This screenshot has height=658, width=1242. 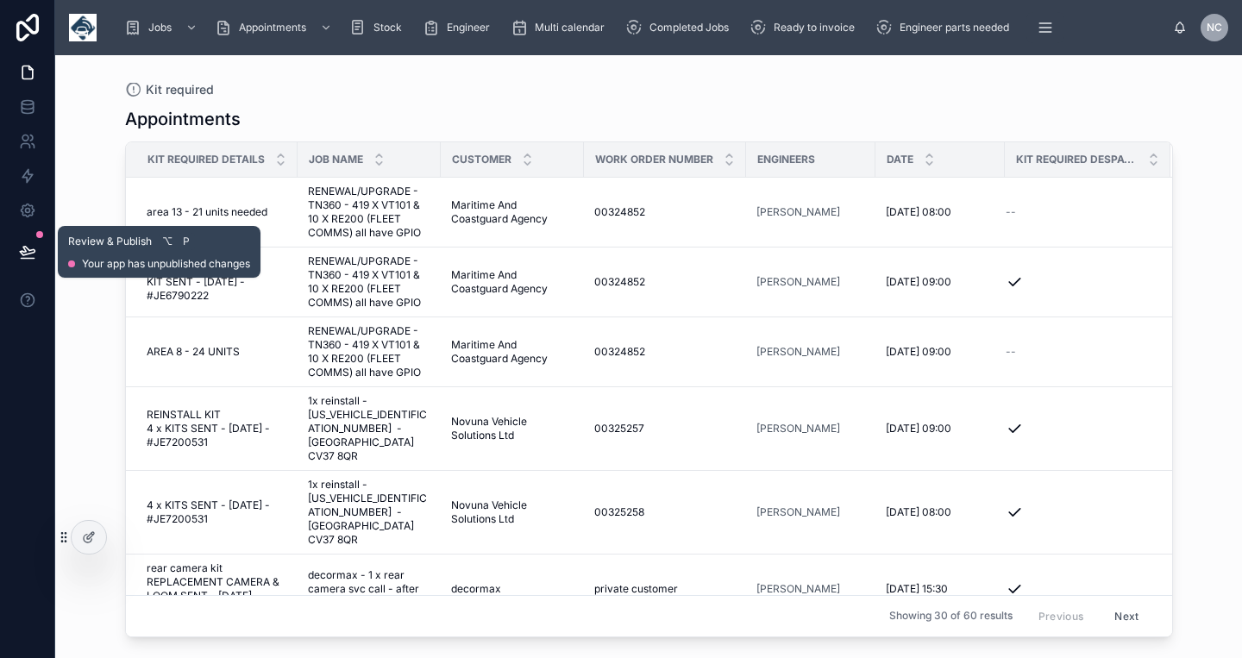 What do you see at coordinates (814, 28) in the screenshot?
I see `span: Ready to invoice` at bounding box center [814, 28].